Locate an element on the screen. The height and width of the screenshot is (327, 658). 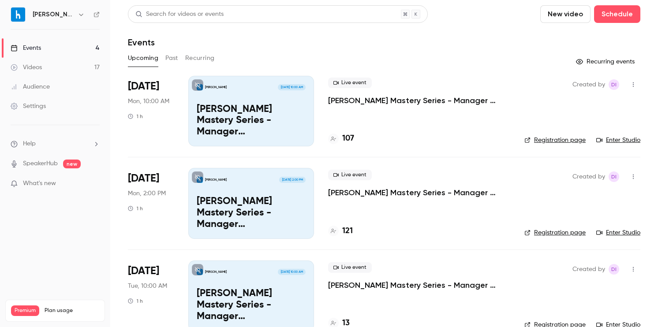
li: help-dropdown-opener is located at coordinates (55, 144).